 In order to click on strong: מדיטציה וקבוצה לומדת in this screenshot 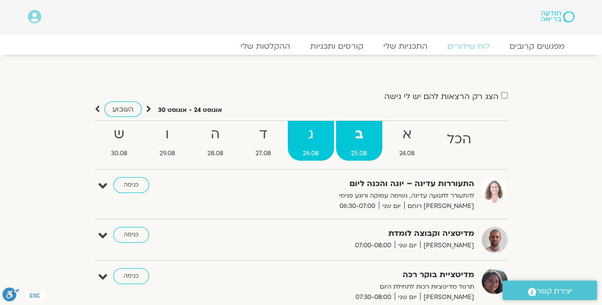, I will do `click(353, 233)`.